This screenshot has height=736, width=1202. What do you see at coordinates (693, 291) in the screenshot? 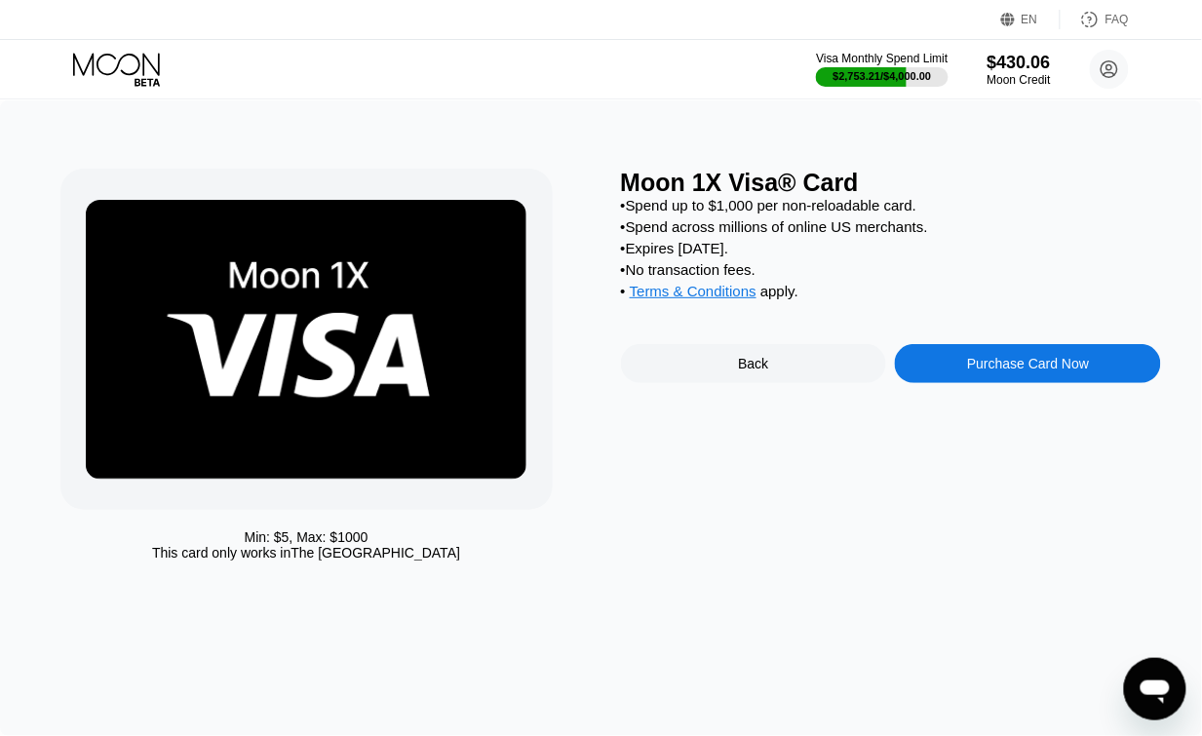
I see `span: Terms & Conditions` at bounding box center [693, 291].